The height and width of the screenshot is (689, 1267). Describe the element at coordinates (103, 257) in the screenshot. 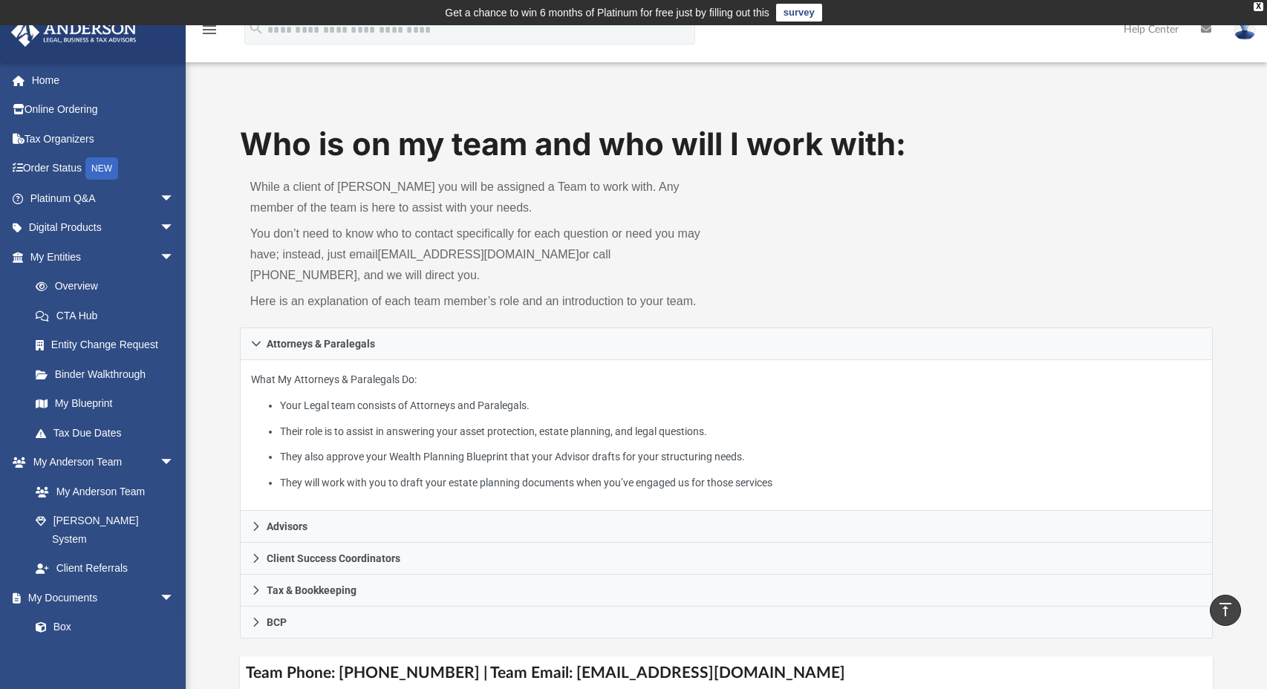

I see `a: My Entitiesarrow_drop_down` at that location.